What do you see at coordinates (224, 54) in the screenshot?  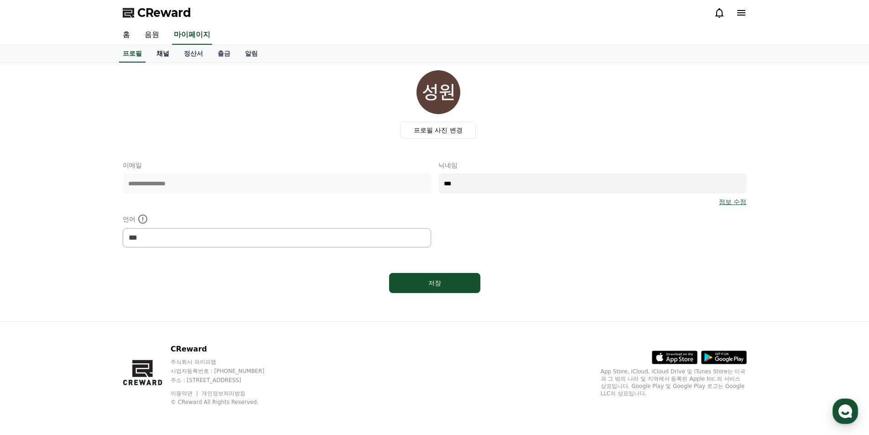 I see `a: 출금` at bounding box center [224, 54].